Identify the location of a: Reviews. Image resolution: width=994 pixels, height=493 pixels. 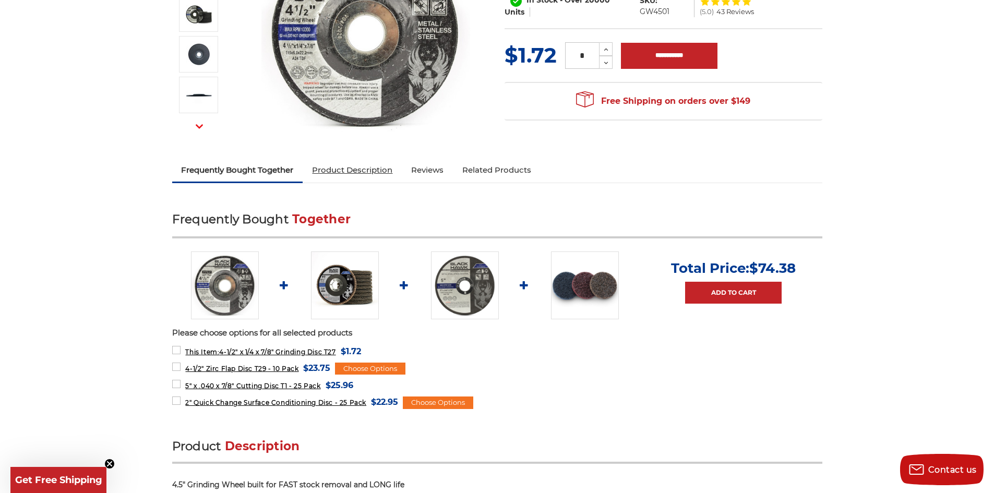
(427, 170).